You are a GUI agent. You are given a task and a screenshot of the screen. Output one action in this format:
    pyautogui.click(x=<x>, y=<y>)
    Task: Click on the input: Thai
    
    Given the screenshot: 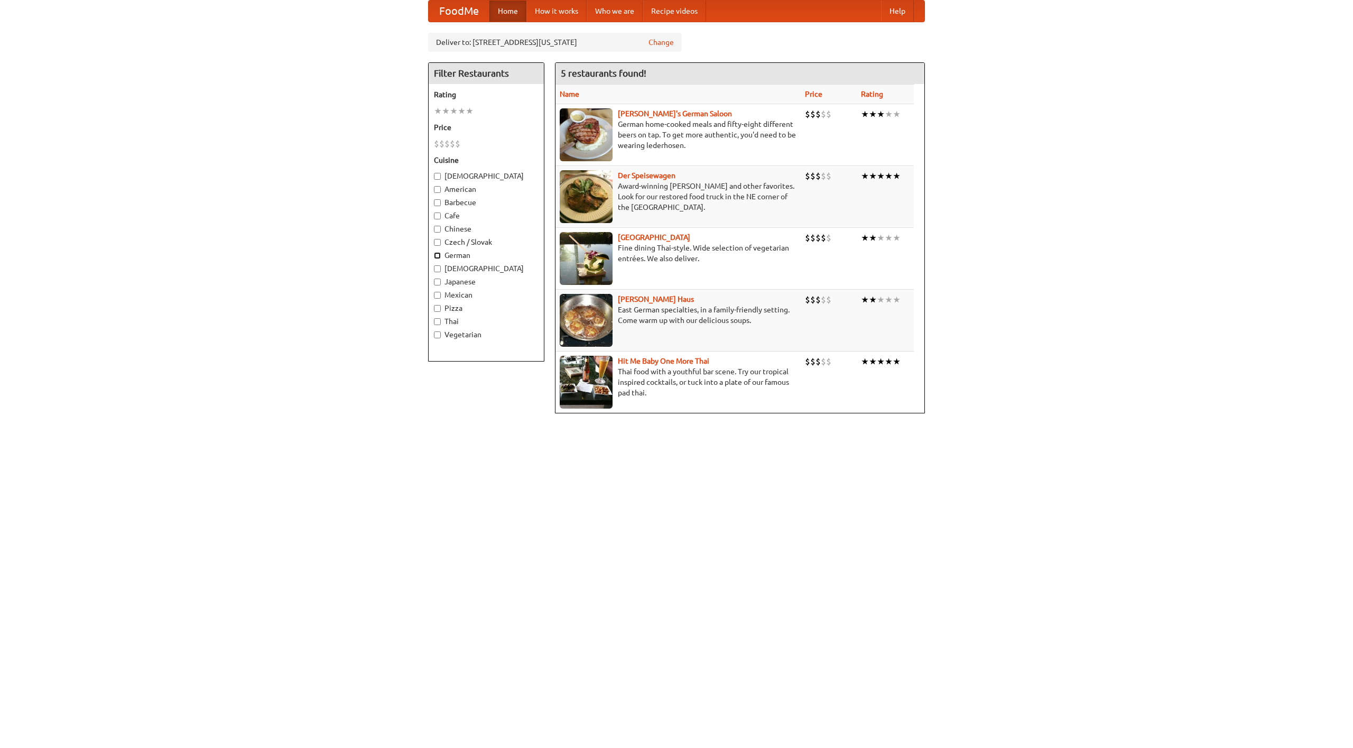 What is the action you would take?
    pyautogui.click(x=437, y=321)
    